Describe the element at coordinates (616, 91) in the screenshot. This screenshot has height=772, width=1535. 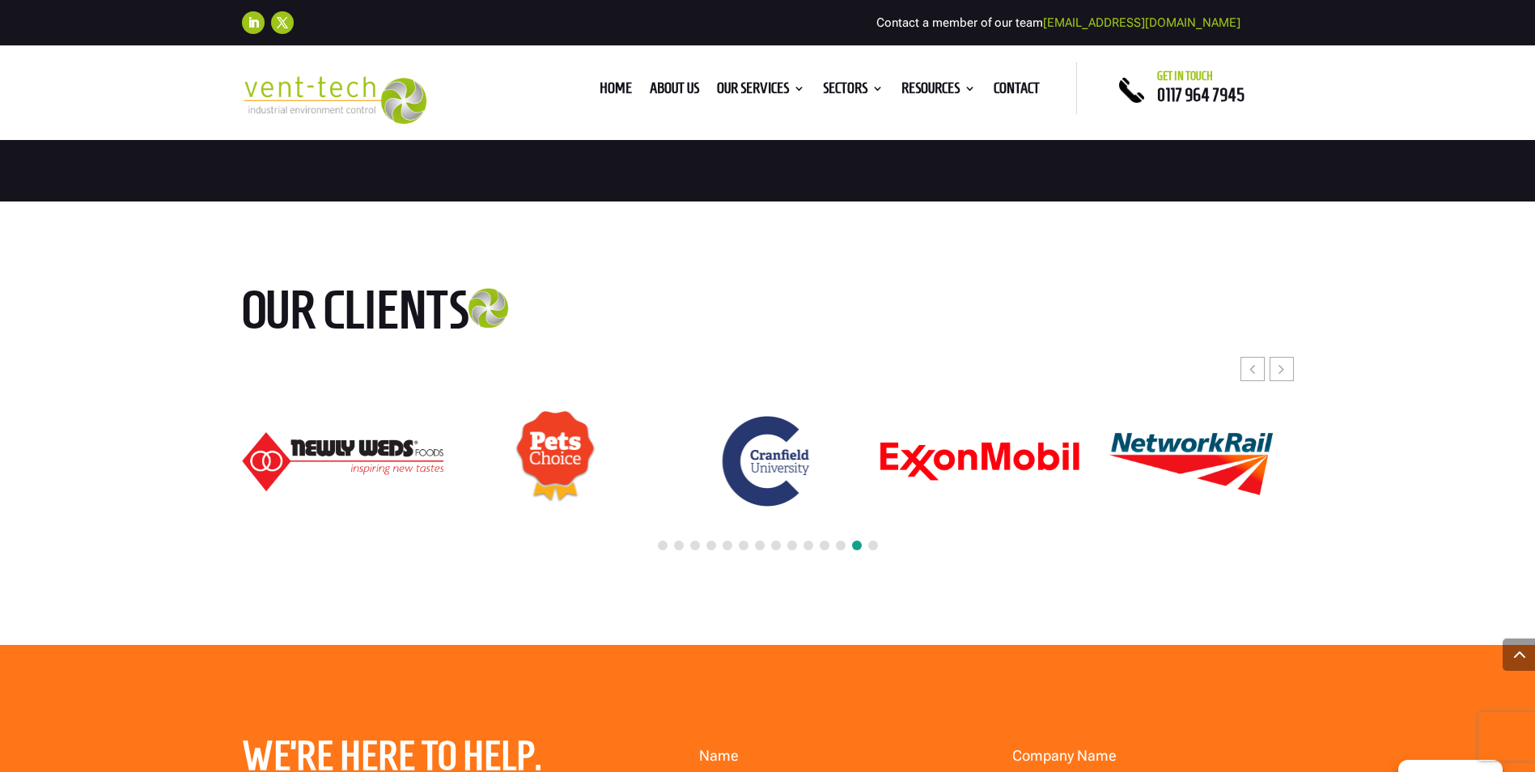
I see `a: Home` at that location.